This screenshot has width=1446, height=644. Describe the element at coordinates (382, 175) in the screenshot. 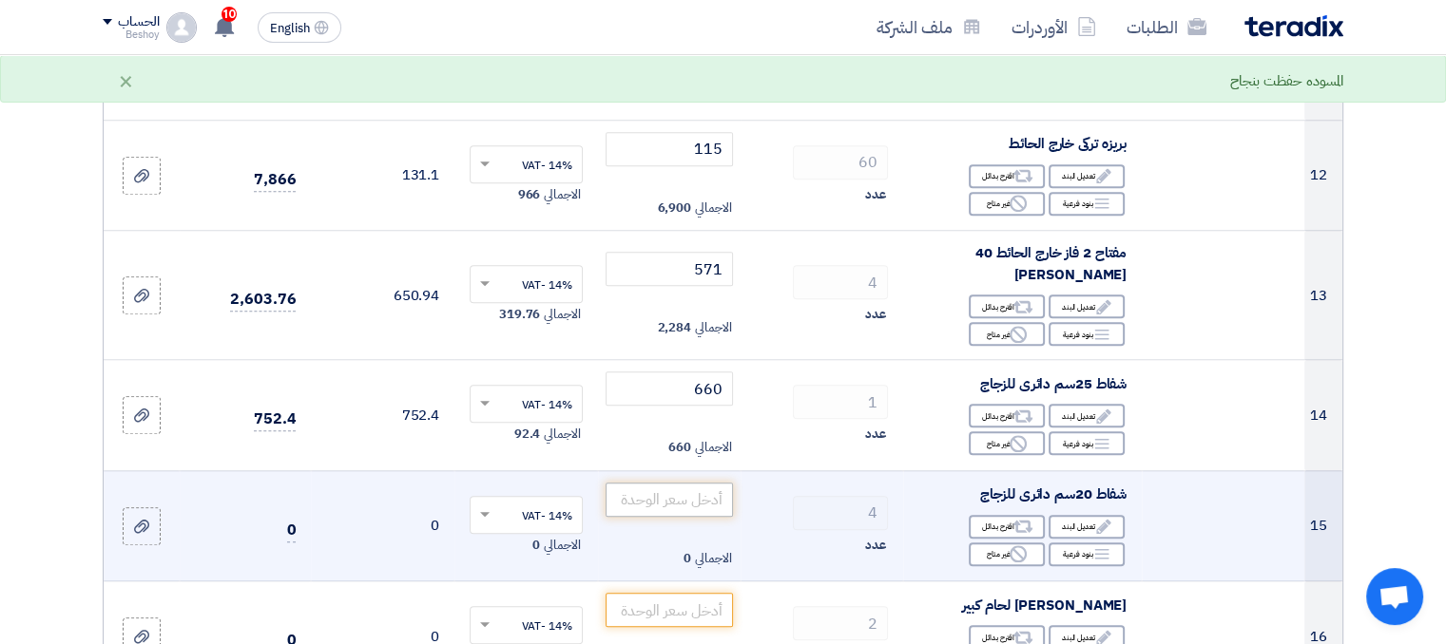

I see `td: 131.1` at that location.